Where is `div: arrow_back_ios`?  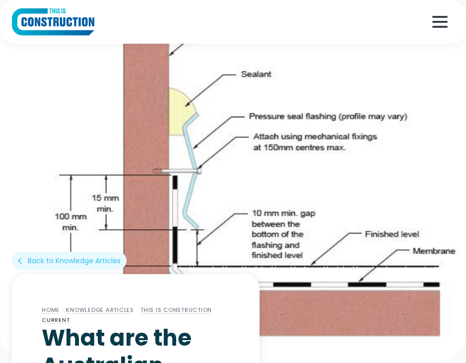 div: arrow_back_ios is located at coordinates (22, 261).